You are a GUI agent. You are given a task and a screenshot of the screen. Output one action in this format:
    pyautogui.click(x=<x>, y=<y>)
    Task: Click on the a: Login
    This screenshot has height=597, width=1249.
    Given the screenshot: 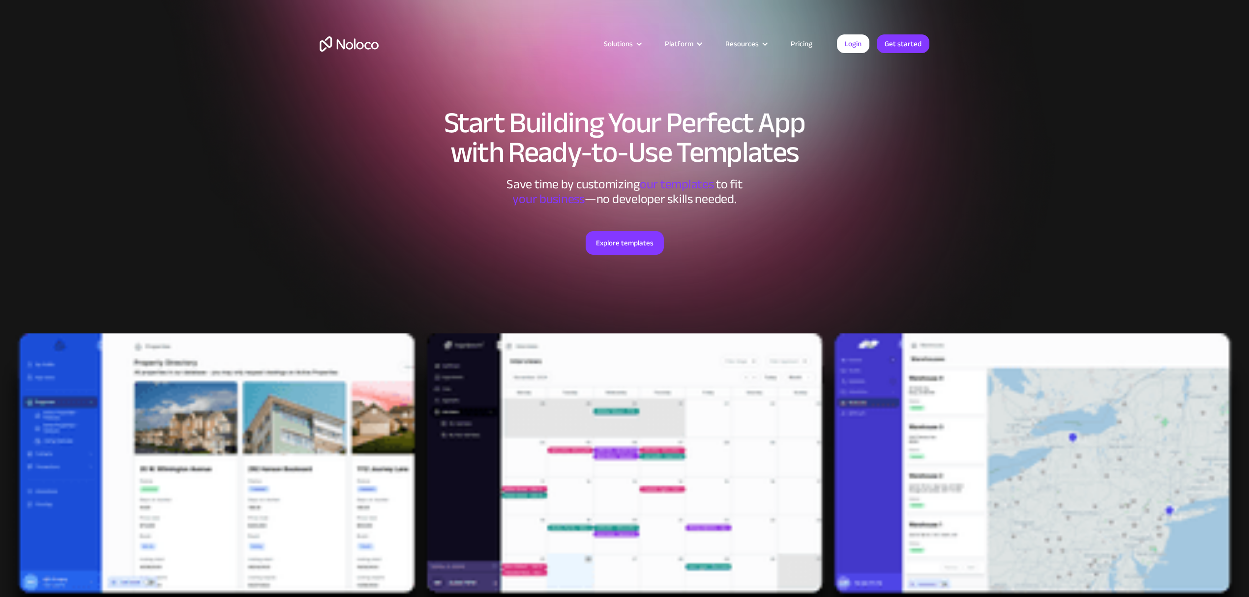 What is the action you would take?
    pyautogui.click(x=853, y=44)
    